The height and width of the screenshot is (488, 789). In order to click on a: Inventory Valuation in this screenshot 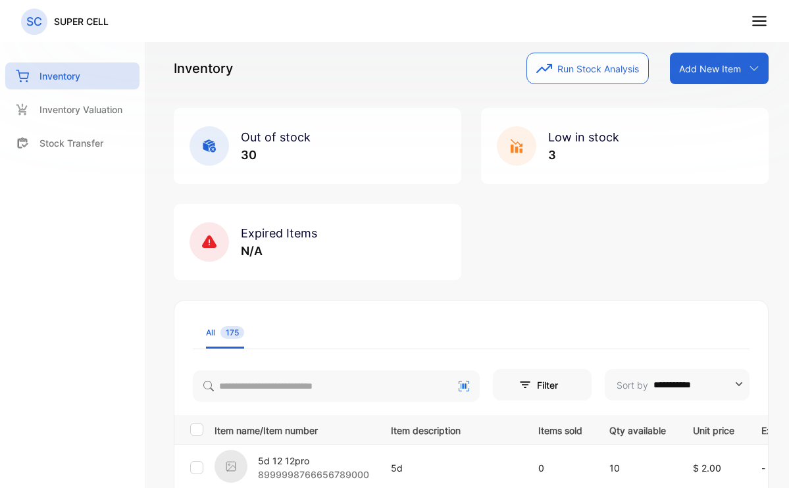, I will do `click(72, 109)`.